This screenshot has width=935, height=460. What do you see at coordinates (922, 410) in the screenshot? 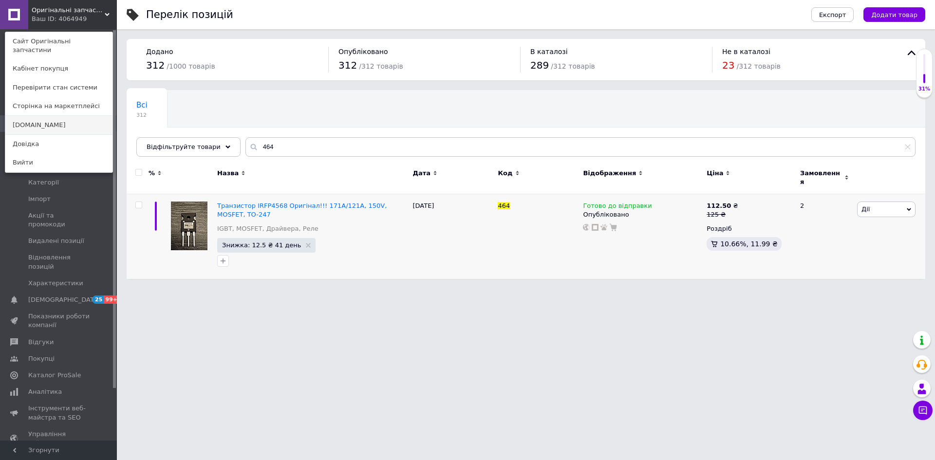
I see `button: Чат з покупцем` at bounding box center [922, 410].